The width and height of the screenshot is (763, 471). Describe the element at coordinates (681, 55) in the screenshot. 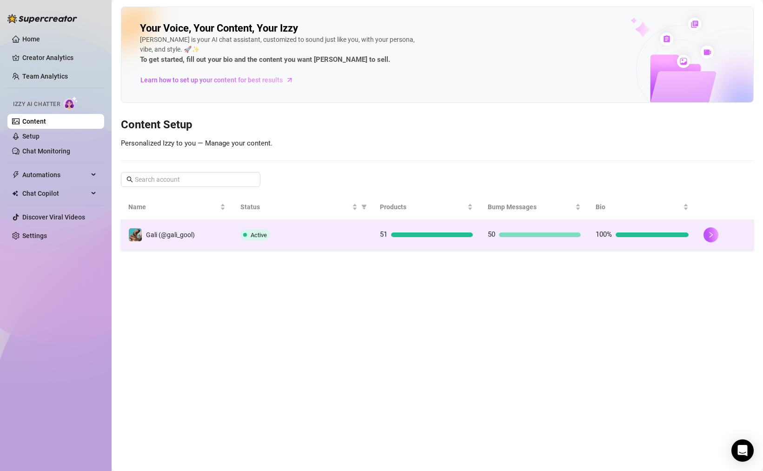

I see `img: ai-chatter-content-library-cLFOSyPT.png` at that location.